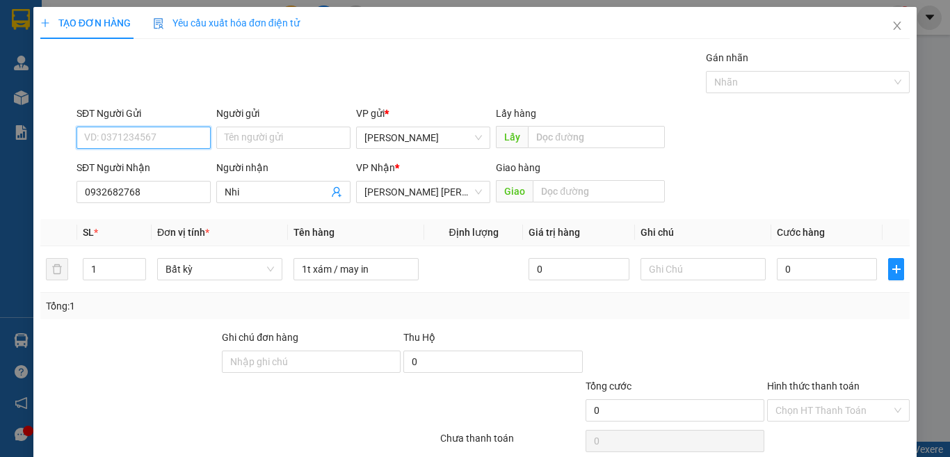 The height and width of the screenshot is (457, 950). Describe the element at coordinates (897, 26) in the screenshot. I see `button: Close` at that location.